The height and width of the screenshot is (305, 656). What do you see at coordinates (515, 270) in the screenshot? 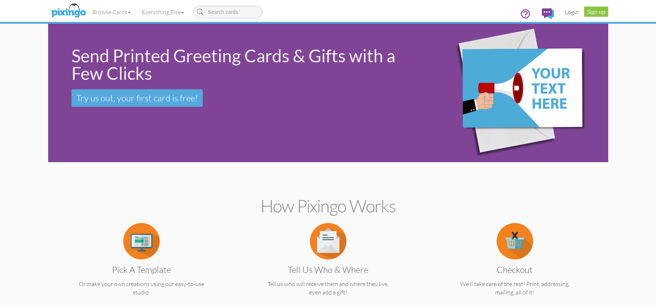
I see `h3: Checkout` at bounding box center [515, 270].